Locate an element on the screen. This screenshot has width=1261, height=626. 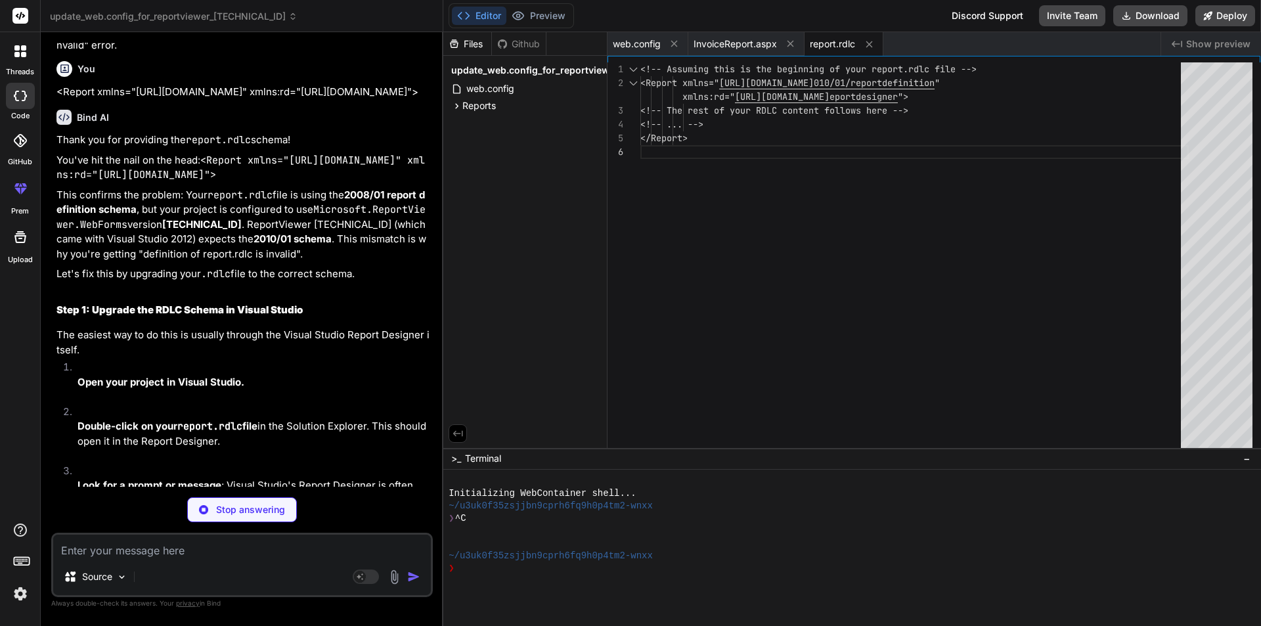
span: Initializing WebContainer shell... is located at coordinates (542, 493).